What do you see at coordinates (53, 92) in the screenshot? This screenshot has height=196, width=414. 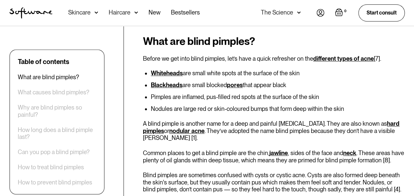 I see `a: What causes blind pimples?` at bounding box center [53, 92].